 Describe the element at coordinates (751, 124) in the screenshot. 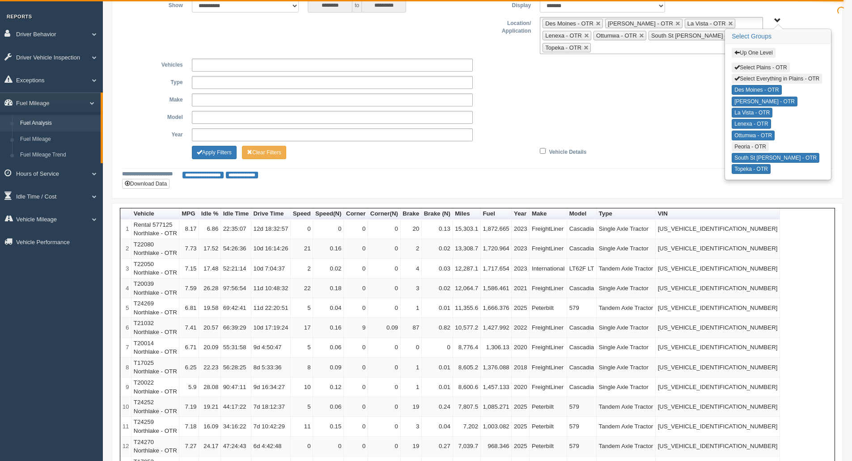

I see `button: Lenexa - OTR` at that location.